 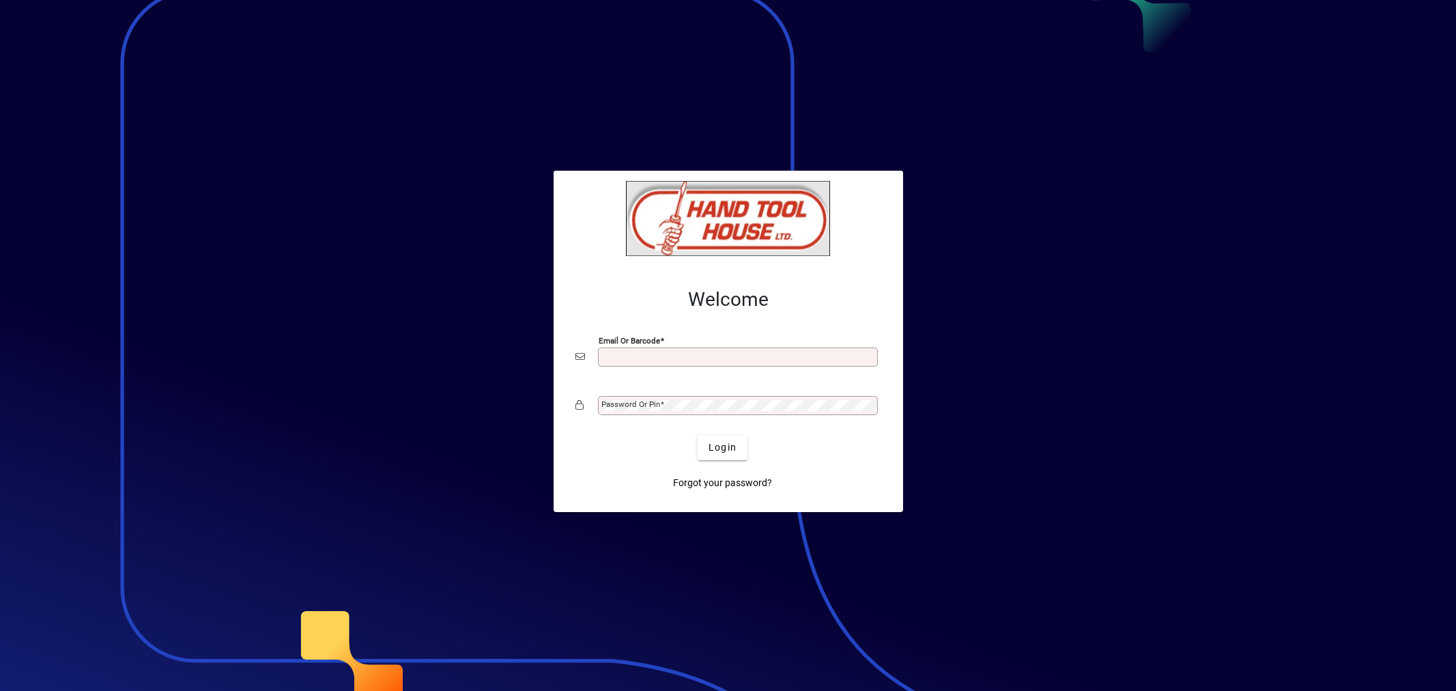 I want to click on span: Forgot your password?, so click(x=722, y=483).